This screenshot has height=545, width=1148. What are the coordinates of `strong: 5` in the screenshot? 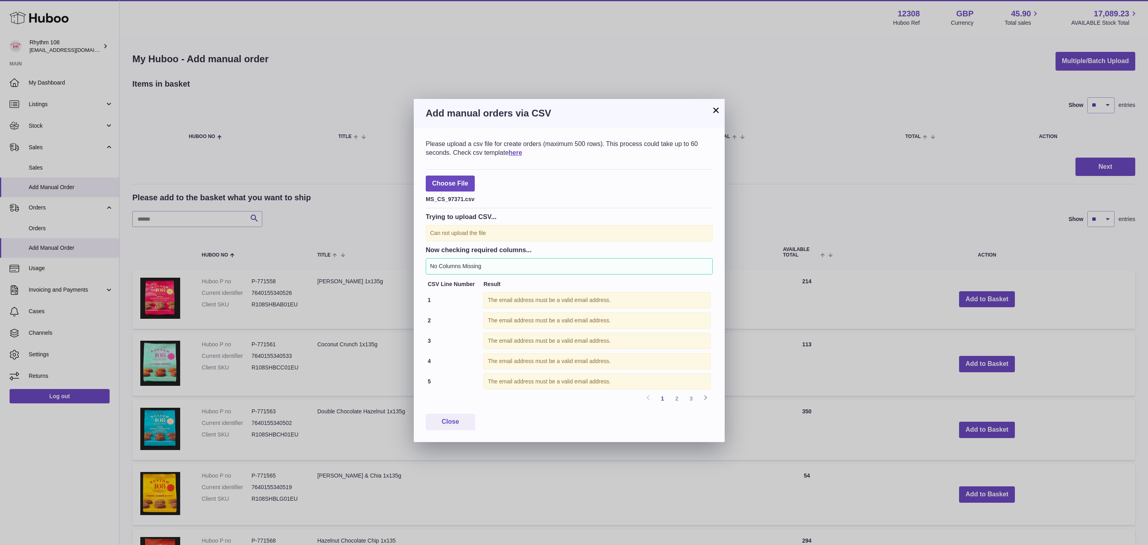 It's located at (429, 381).